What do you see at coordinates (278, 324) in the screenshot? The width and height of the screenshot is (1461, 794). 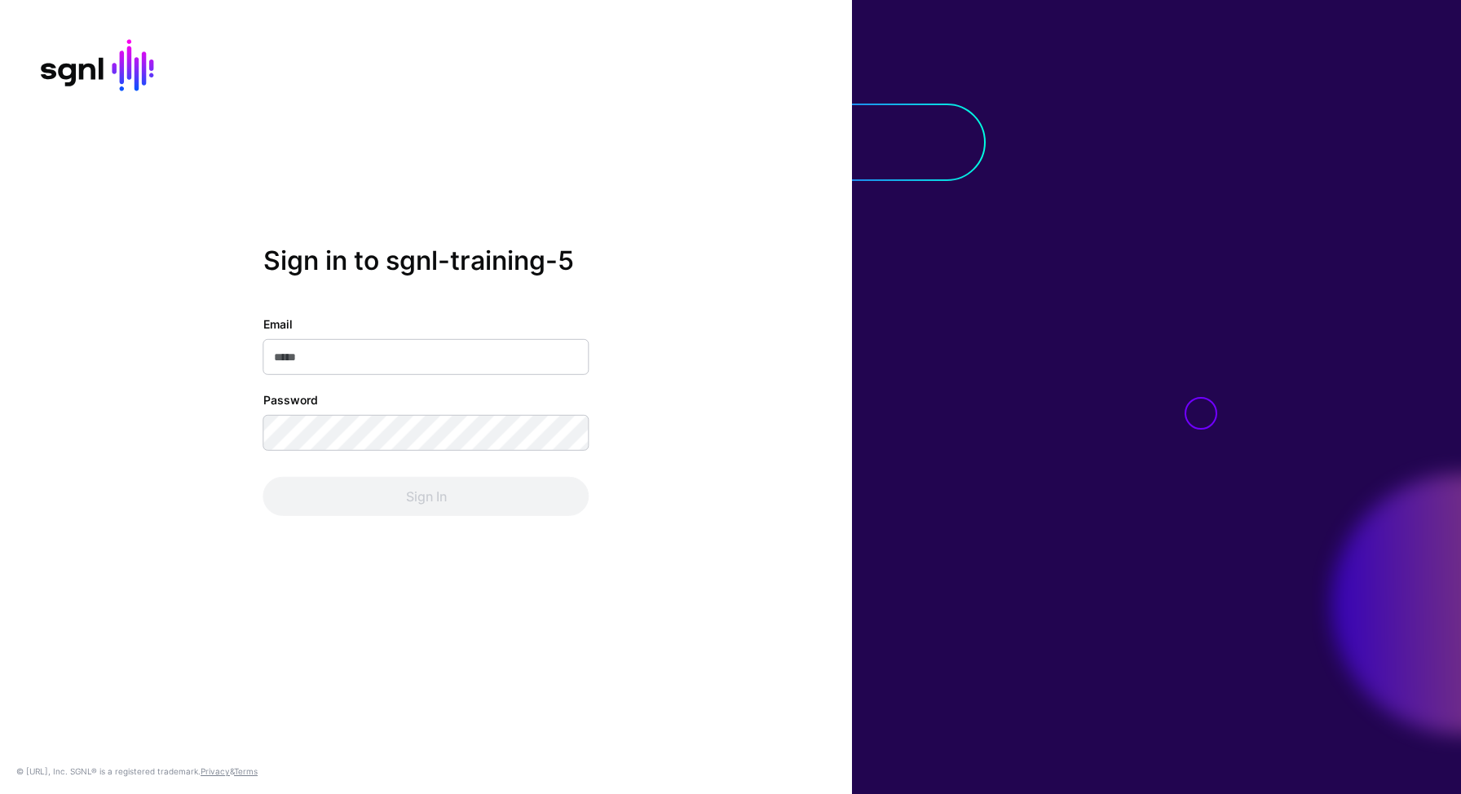 I see `label: Email` at bounding box center [278, 324].